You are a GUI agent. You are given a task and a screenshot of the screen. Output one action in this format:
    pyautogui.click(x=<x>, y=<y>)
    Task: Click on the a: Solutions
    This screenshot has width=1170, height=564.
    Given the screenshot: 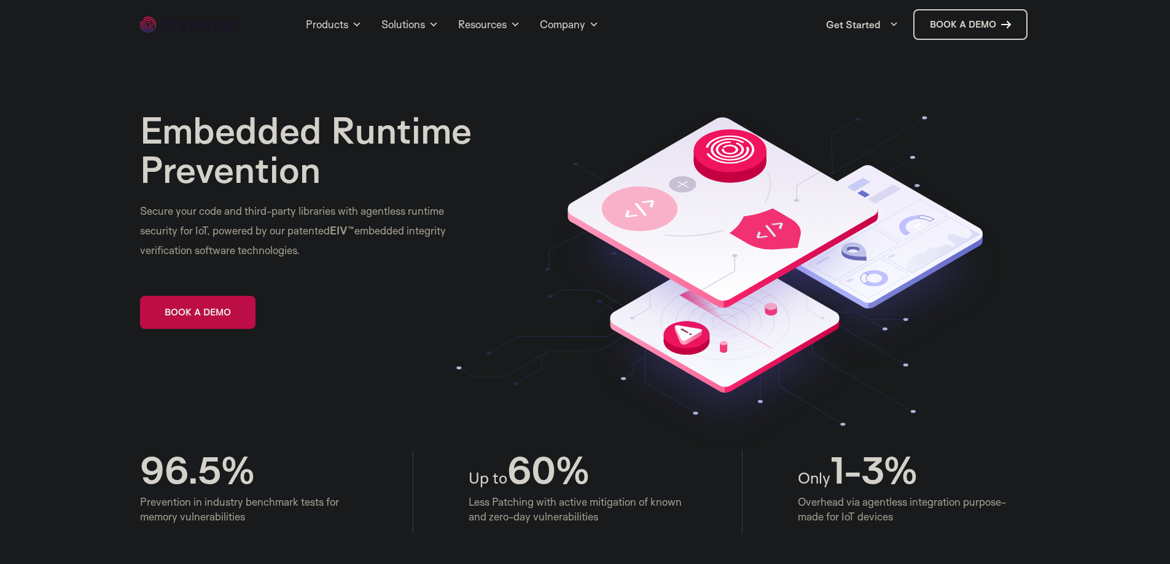 What is the action you would take?
    pyautogui.click(x=409, y=25)
    